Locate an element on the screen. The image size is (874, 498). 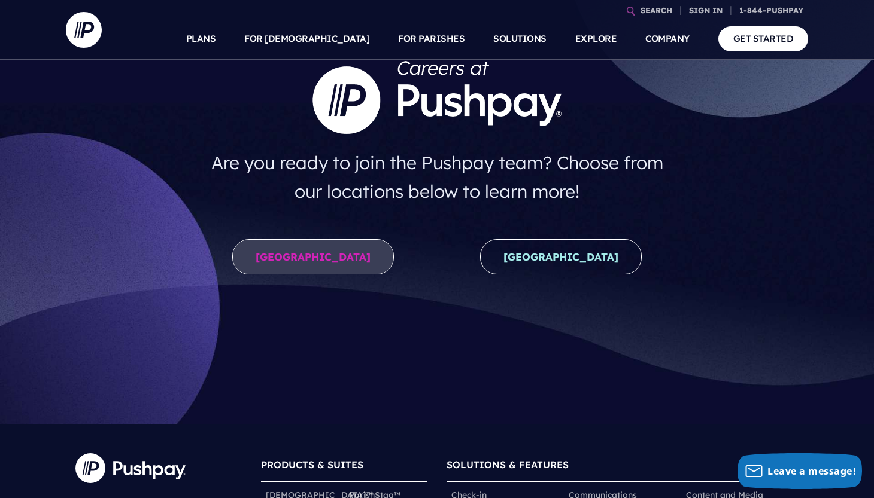
a: EXPLORE is located at coordinates (596, 39).